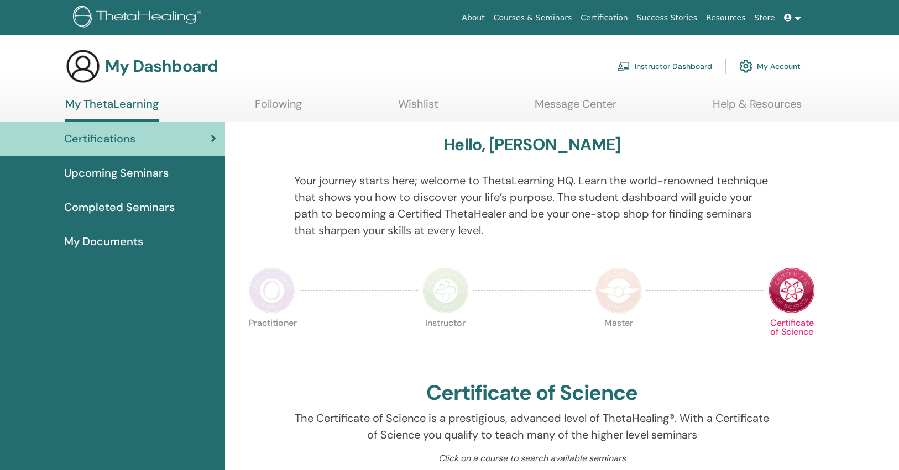 This screenshot has height=470, width=899. What do you see at coordinates (618, 291) in the screenshot?
I see `img: Master` at bounding box center [618, 291].